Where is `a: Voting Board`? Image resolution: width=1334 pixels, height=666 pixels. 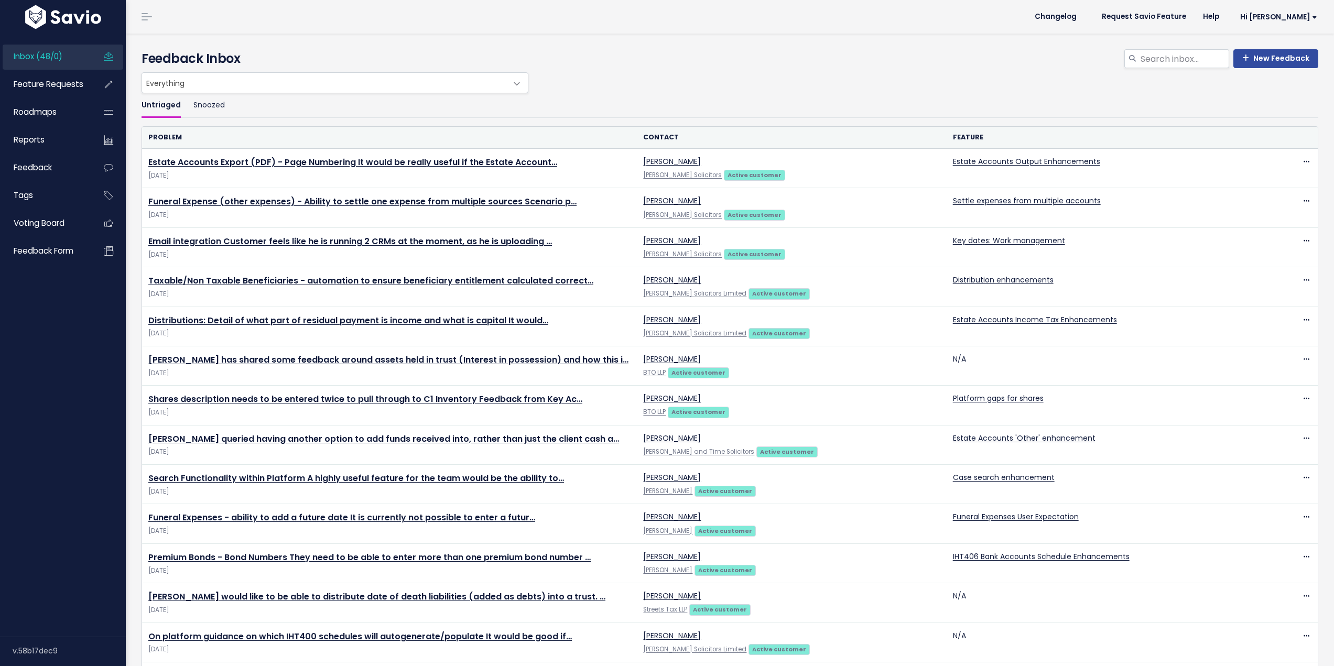 a: Voting Board is located at coordinates (45, 223).